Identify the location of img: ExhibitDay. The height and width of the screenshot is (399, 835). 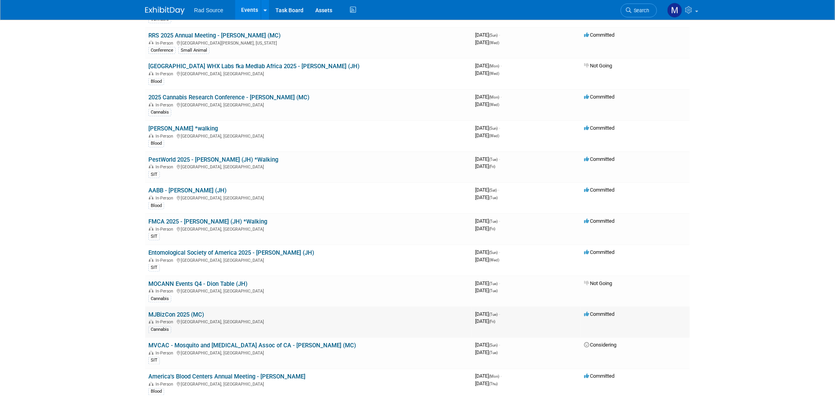
(165, 11).